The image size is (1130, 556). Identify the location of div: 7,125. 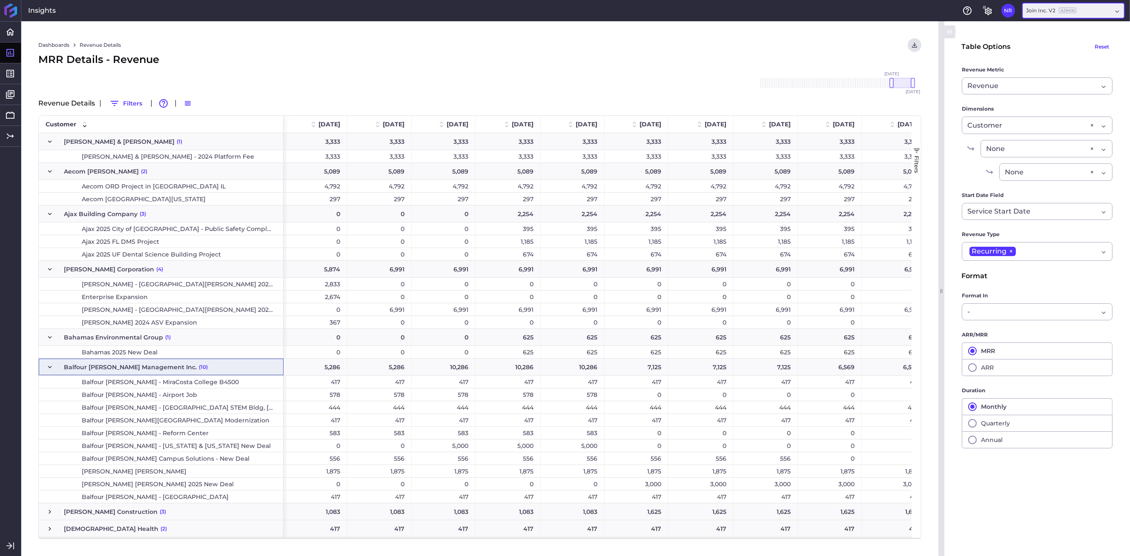
(636, 367).